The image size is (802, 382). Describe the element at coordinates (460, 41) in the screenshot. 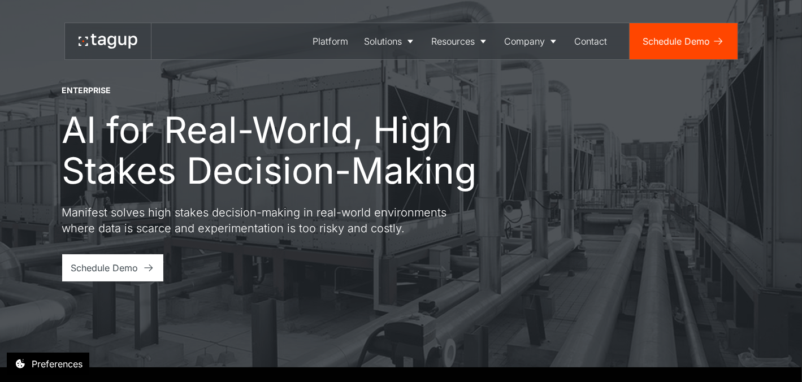

I see `a: Resources` at that location.